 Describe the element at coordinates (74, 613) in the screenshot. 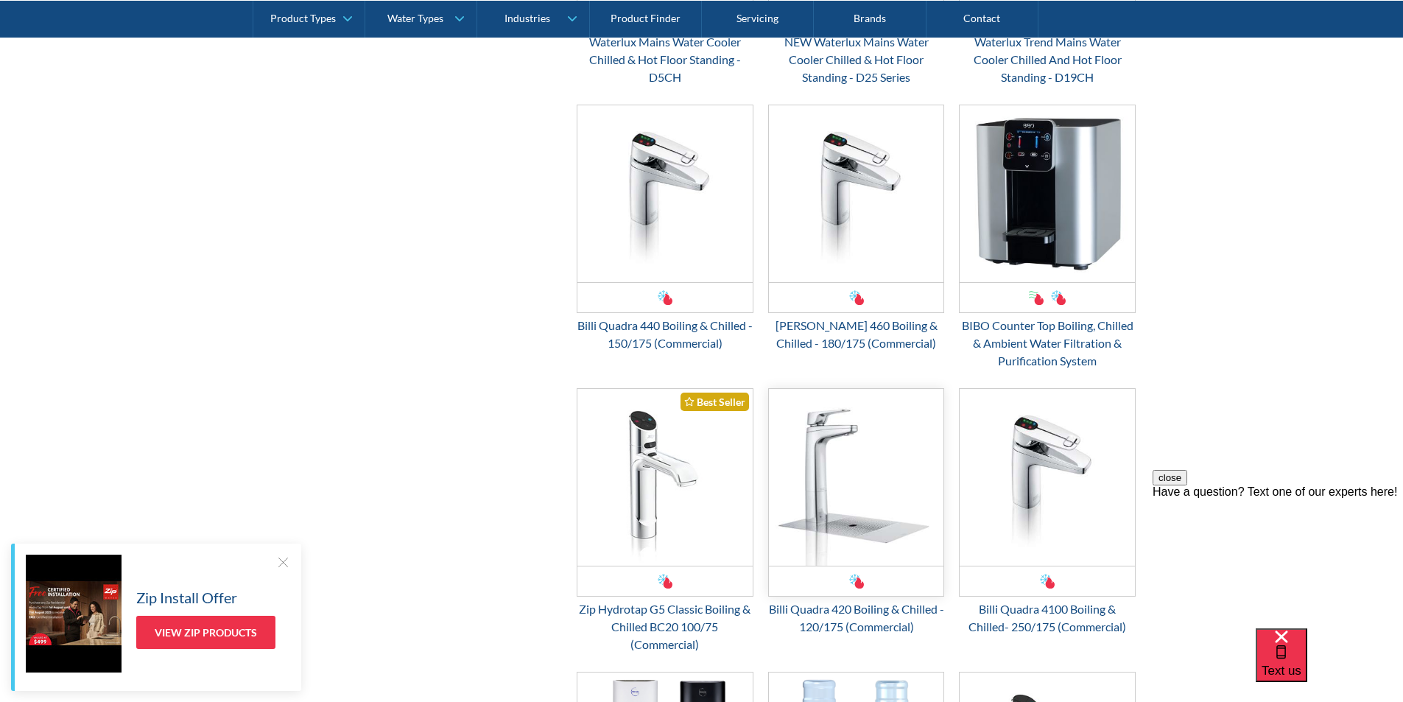

I see `img: Zip Install Offer` at that location.